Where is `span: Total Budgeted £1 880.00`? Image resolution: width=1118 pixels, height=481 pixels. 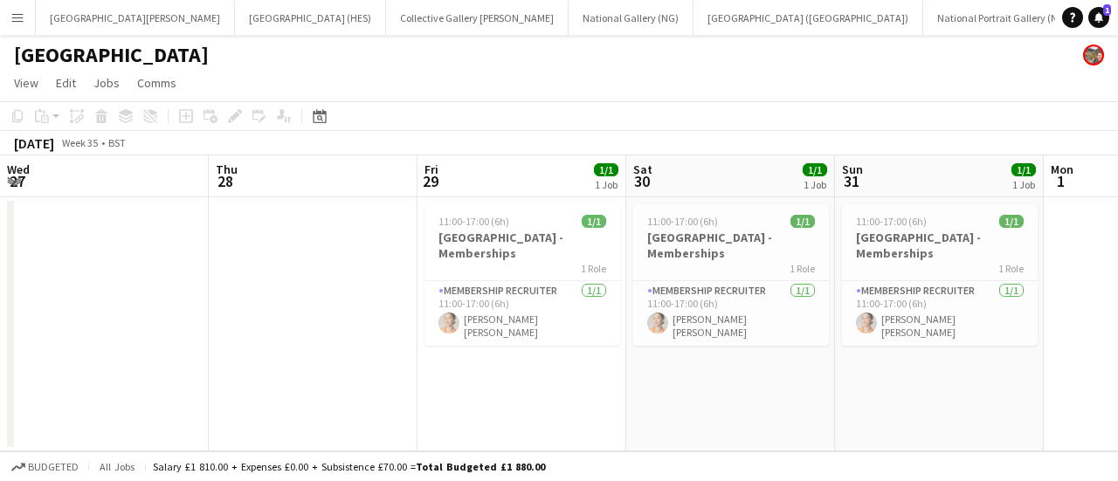 span: Total Budgeted £1 880.00 is located at coordinates (480, 466).